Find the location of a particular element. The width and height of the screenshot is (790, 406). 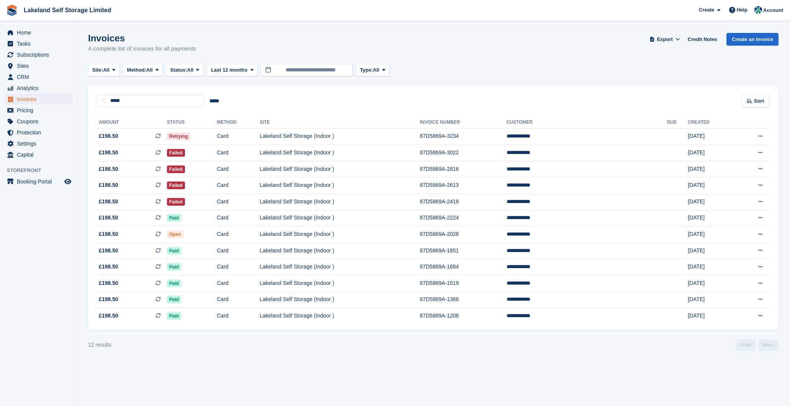

button: Site: All is located at coordinates (104, 70).